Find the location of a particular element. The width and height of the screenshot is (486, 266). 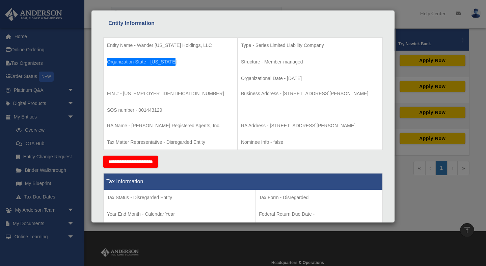

th: Tax Information is located at coordinates (243, 182).